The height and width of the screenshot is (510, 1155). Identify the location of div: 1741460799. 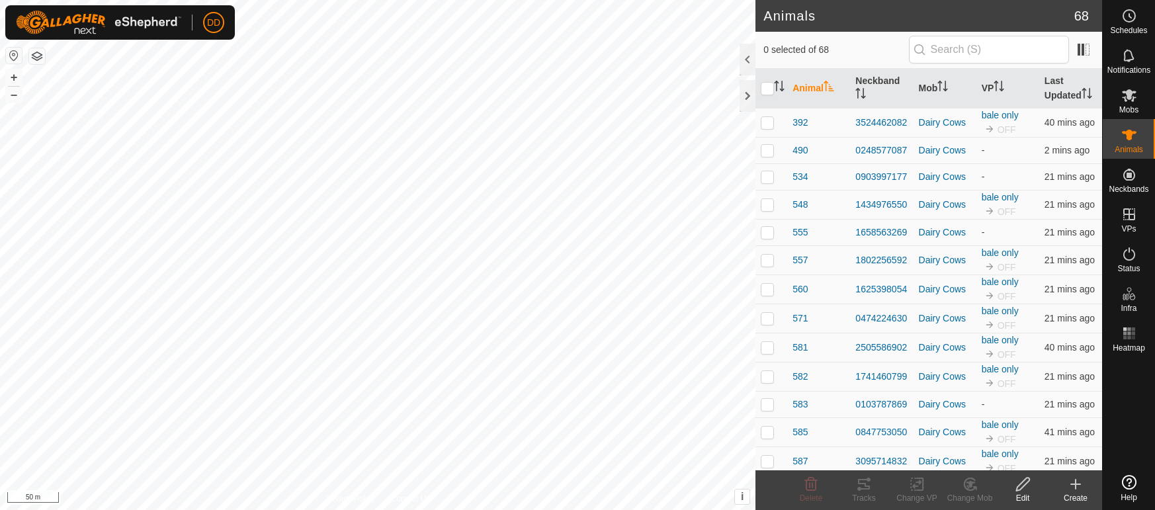
(881, 376).